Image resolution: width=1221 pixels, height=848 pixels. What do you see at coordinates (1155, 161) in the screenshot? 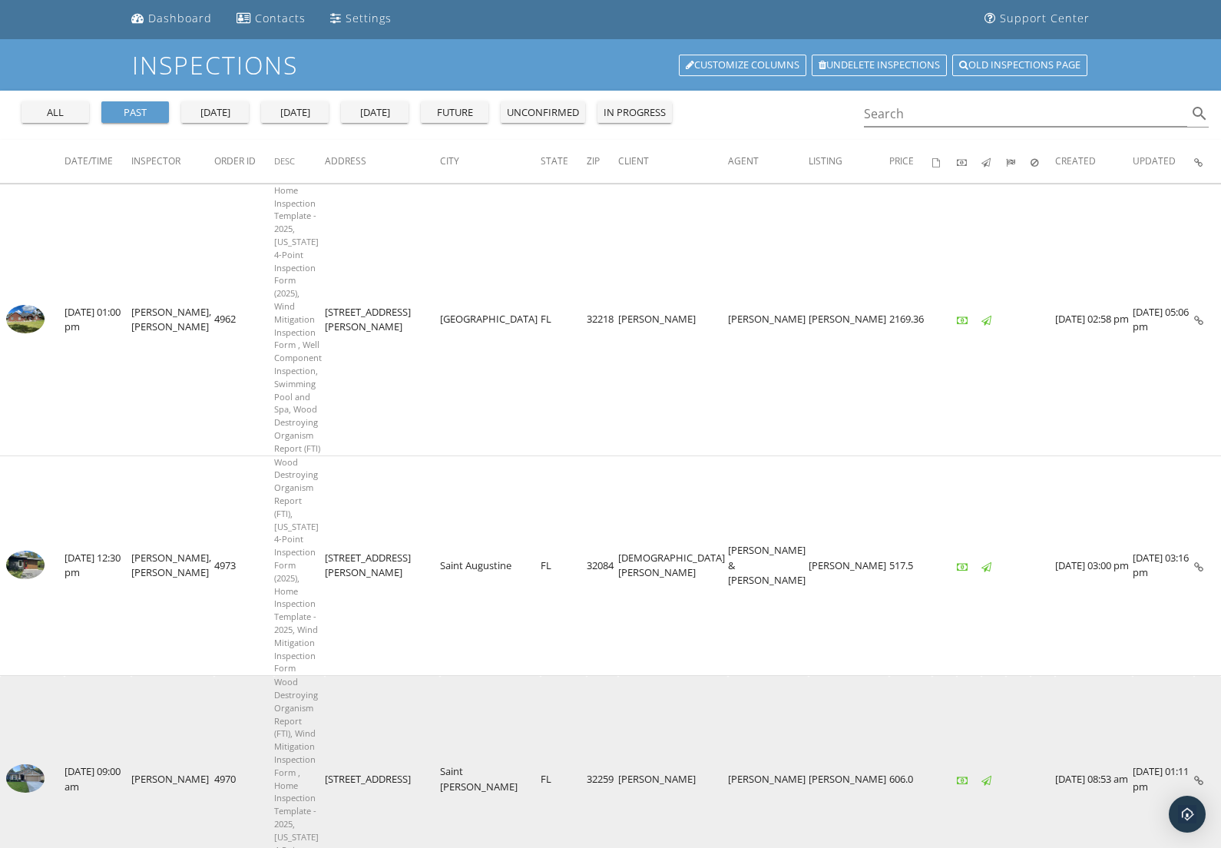
I see `span: Updated` at bounding box center [1155, 161].